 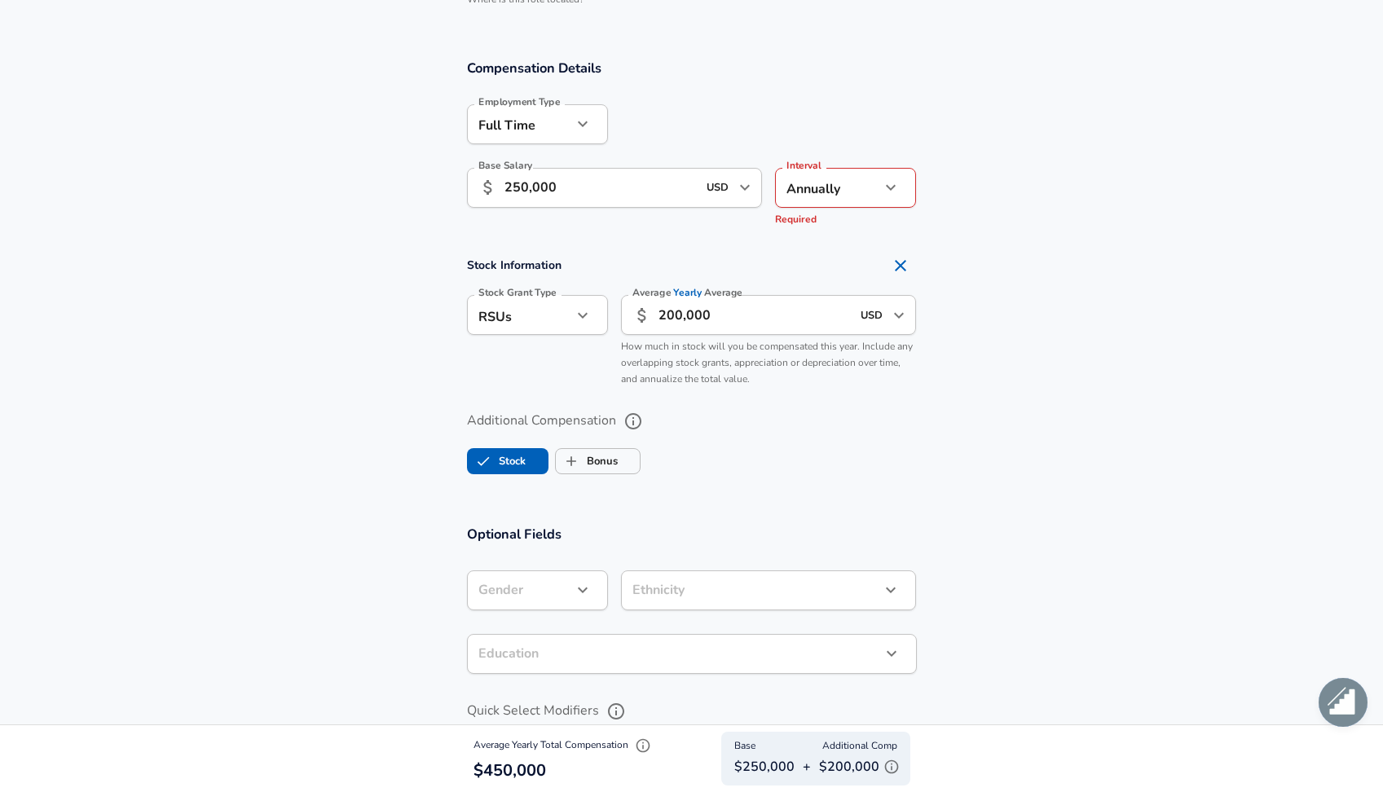 I want to click on span: Yearly, so click(x=687, y=293).